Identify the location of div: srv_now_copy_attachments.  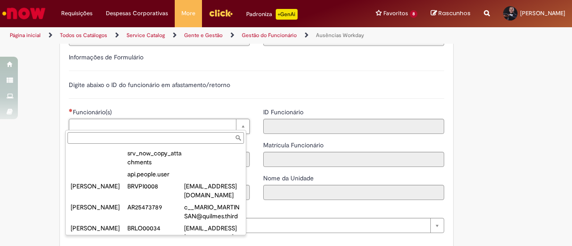
(156, 158).